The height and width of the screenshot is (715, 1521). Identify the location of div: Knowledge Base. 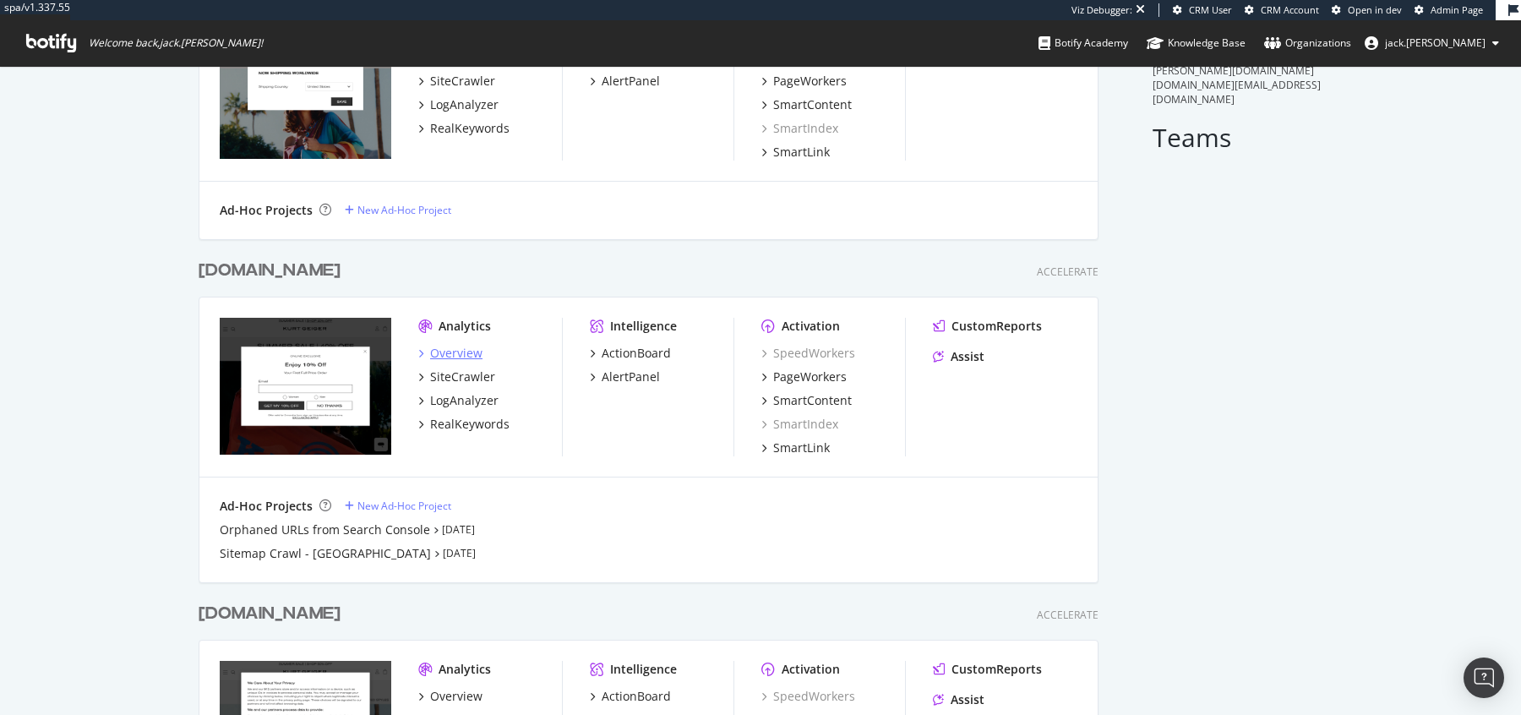
(1196, 43).